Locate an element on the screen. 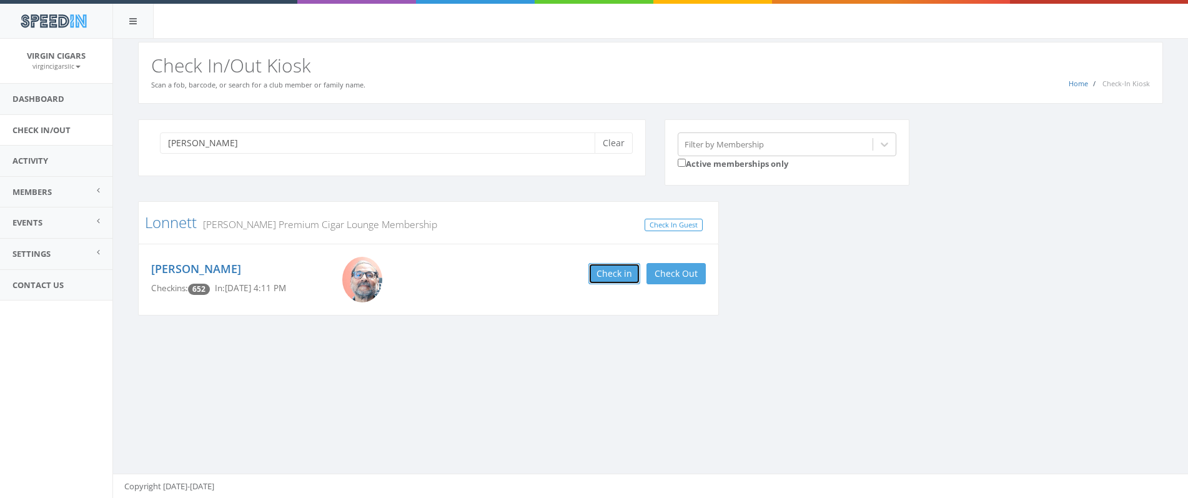 This screenshot has height=498, width=1188. div: Filter by Membership is located at coordinates (724, 144).